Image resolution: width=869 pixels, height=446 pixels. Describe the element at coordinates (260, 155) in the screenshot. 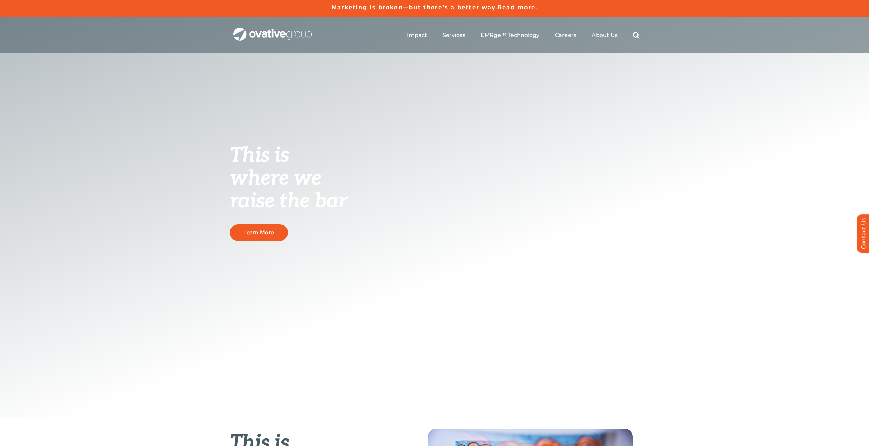

I see `span: This is` at that location.